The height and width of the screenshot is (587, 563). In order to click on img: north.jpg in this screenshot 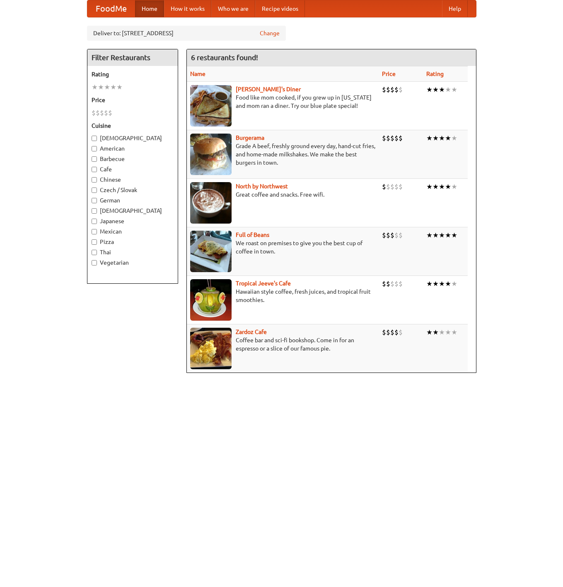, I will do `click(211, 203)`.